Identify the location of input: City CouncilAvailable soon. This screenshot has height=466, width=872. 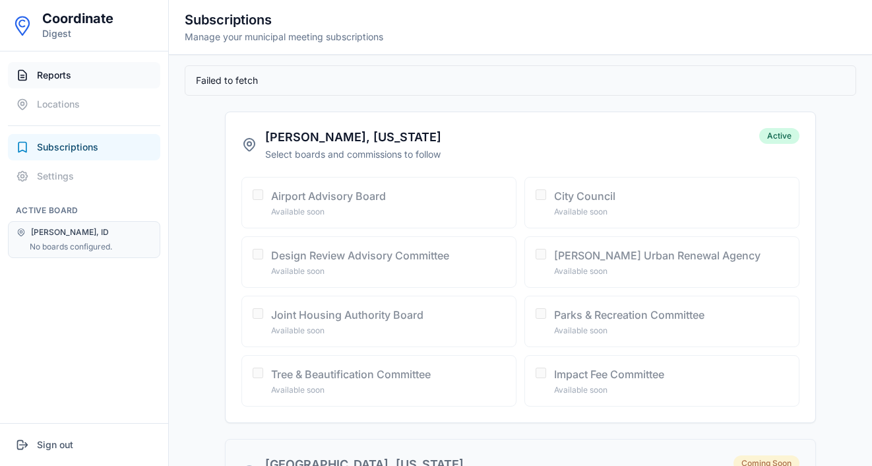
(541, 195).